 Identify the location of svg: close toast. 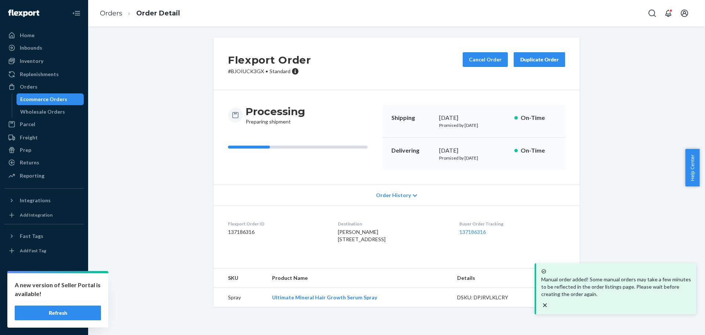
(545, 305).